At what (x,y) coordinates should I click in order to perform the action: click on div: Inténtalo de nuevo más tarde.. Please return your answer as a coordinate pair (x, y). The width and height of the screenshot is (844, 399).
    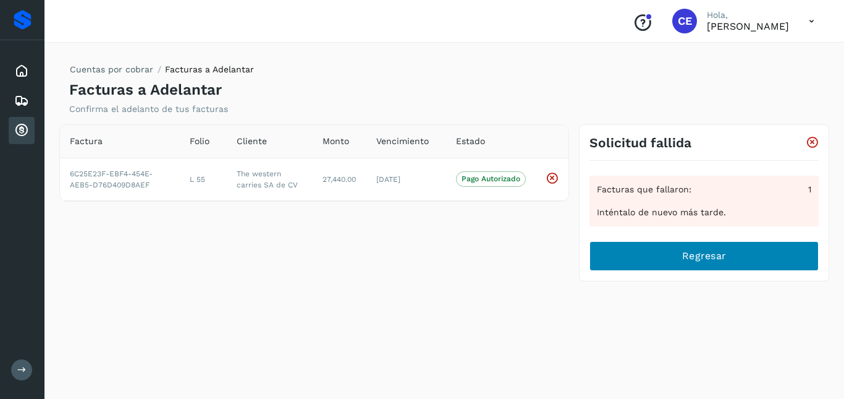
    Looking at the image, I should click on (704, 212).